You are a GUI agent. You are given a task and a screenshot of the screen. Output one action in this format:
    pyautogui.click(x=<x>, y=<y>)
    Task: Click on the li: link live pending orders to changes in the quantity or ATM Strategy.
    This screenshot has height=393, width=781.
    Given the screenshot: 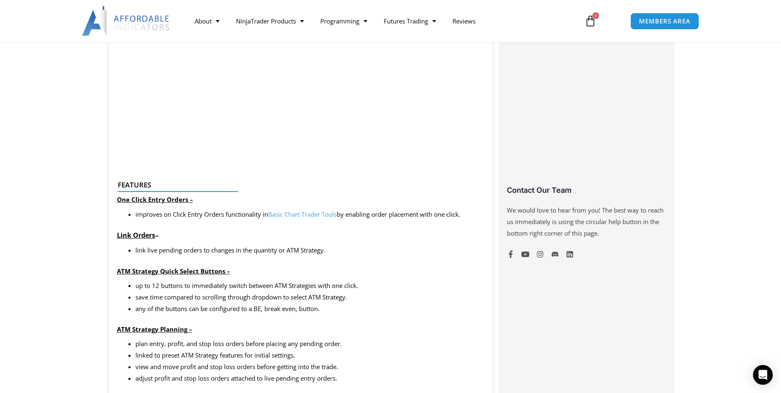 What is the action you would take?
    pyautogui.click(x=310, y=250)
    